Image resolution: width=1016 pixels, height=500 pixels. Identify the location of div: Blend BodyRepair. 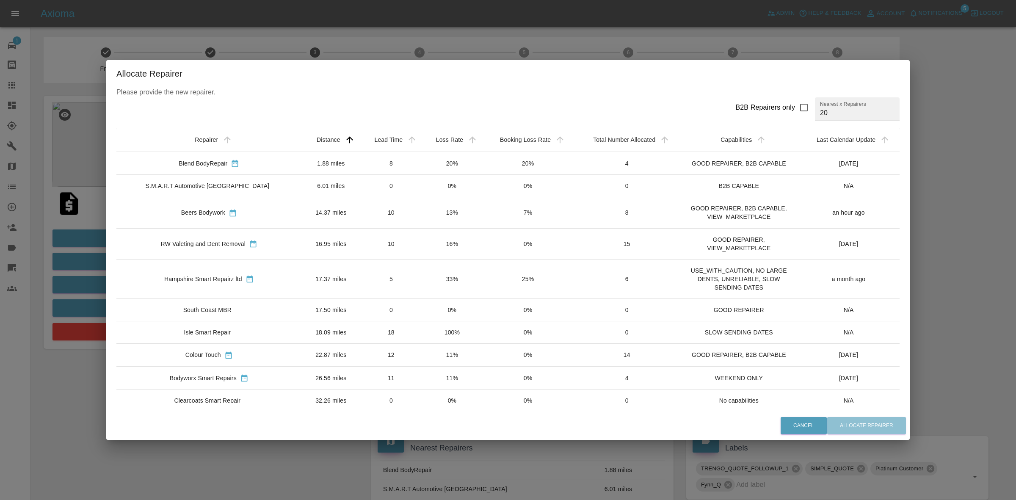
(203, 163).